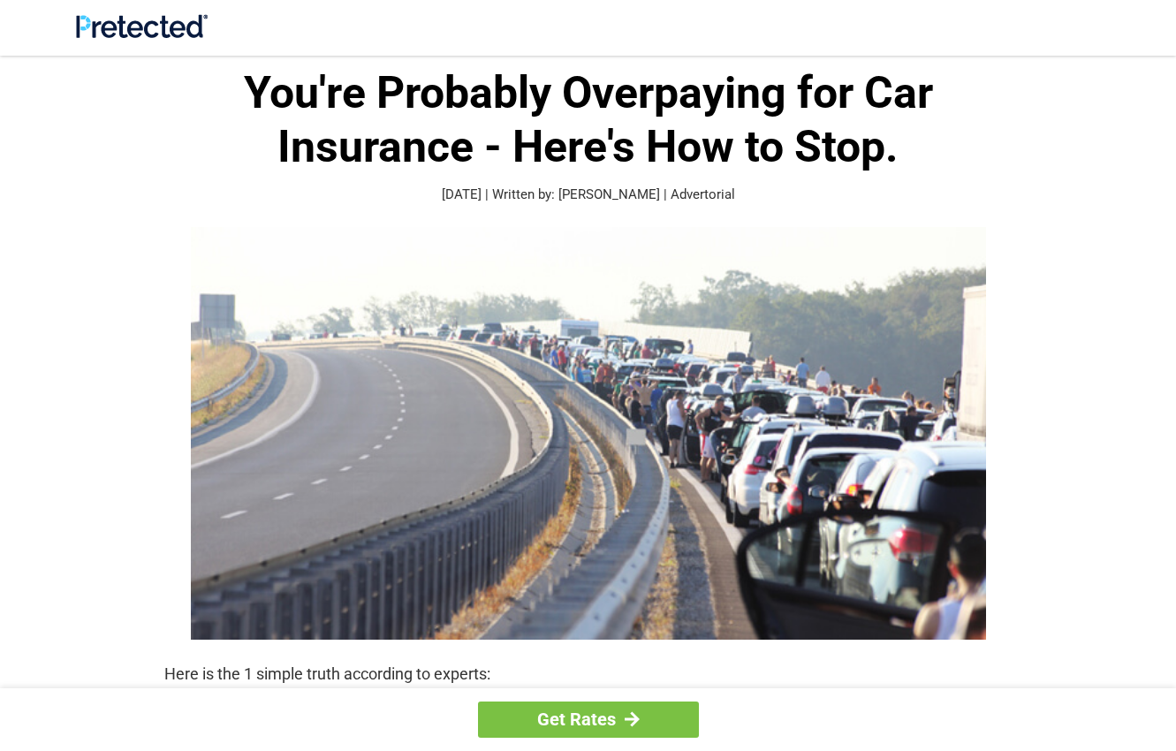 This screenshot has width=1176, height=751. Describe the element at coordinates (589, 120) in the screenshot. I see `h1: You're Probably Overpaying for Car Insurance - Here's How to Stop.` at that location.